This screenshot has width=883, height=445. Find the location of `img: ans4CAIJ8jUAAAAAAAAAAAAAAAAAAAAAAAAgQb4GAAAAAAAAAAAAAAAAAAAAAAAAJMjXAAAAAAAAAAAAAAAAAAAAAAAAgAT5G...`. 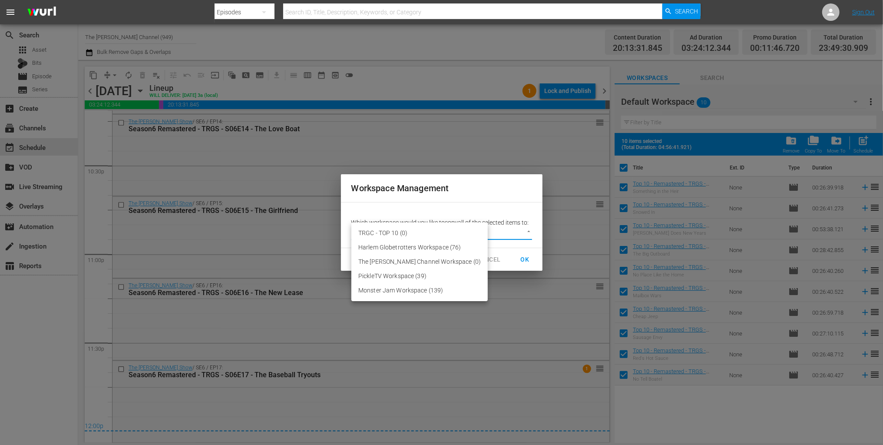

img: ans4CAIJ8jUAAAAAAAAAAAAAAAAAAAAAAAAgQb4GAAAAAAAAAAAAAAAAAAAAAAAAJMjXAAAAAAAAAAAAAAAAAAAAAAAAgAT5G... is located at coordinates (42, 12).